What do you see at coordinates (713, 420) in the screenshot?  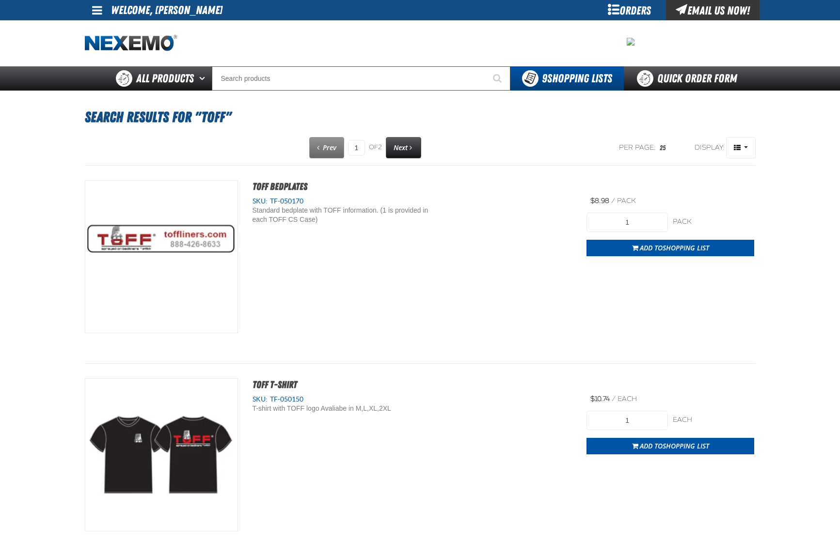 I see `div: each` at bounding box center [713, 420].